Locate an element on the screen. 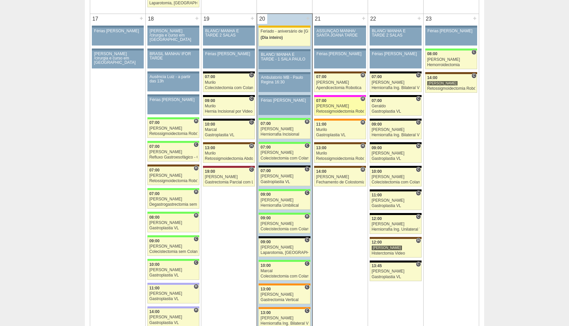 Image resolution: width=569 pixels, height=326 pixels. div: Retossigmoidectomia Robótica is located at coordinates (173, 181).